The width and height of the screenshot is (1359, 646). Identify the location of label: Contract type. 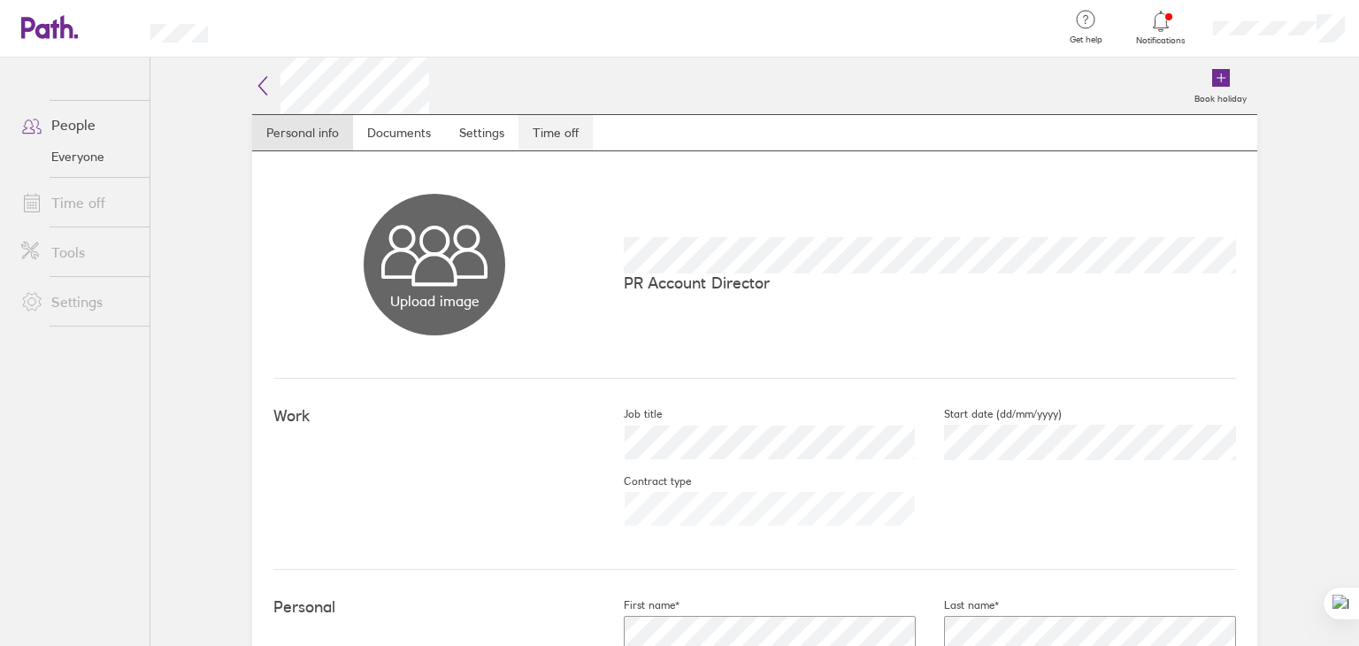
(643, 481).